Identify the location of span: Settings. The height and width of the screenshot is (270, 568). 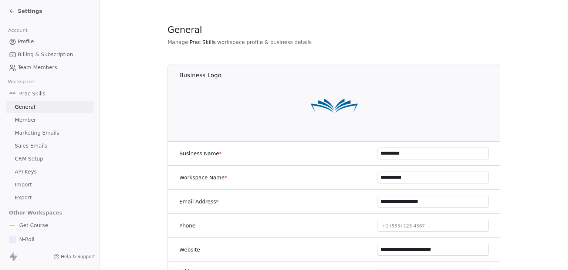
(30, 11).